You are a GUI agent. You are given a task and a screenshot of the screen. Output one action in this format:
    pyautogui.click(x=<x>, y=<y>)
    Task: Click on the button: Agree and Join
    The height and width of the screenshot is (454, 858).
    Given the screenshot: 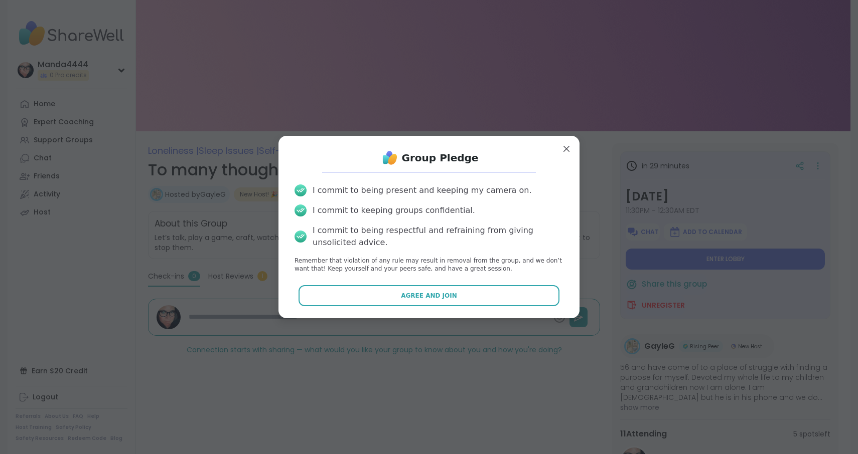 What is the action you would take?
    pyautogui.click(x=429, y=296)
    